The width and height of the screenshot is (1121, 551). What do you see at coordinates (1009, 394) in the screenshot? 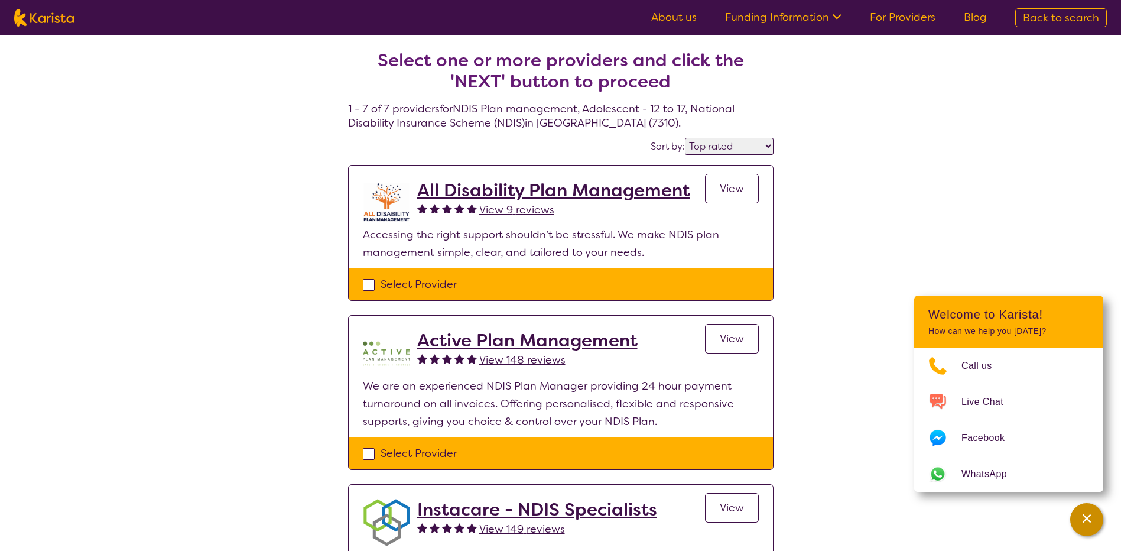
I see `div: Channel Menu` at bounding box center [1009, 394].